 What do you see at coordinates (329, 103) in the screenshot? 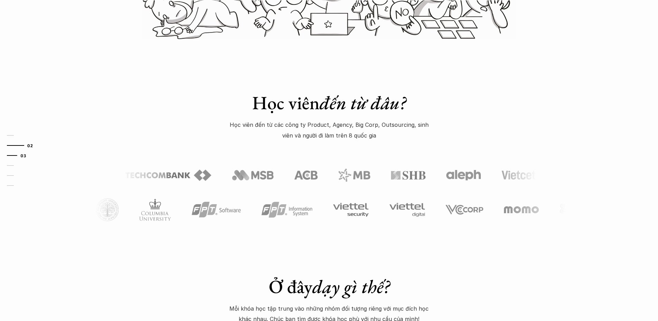
I see `h1: Học viên` at bounding box center [329, 103].